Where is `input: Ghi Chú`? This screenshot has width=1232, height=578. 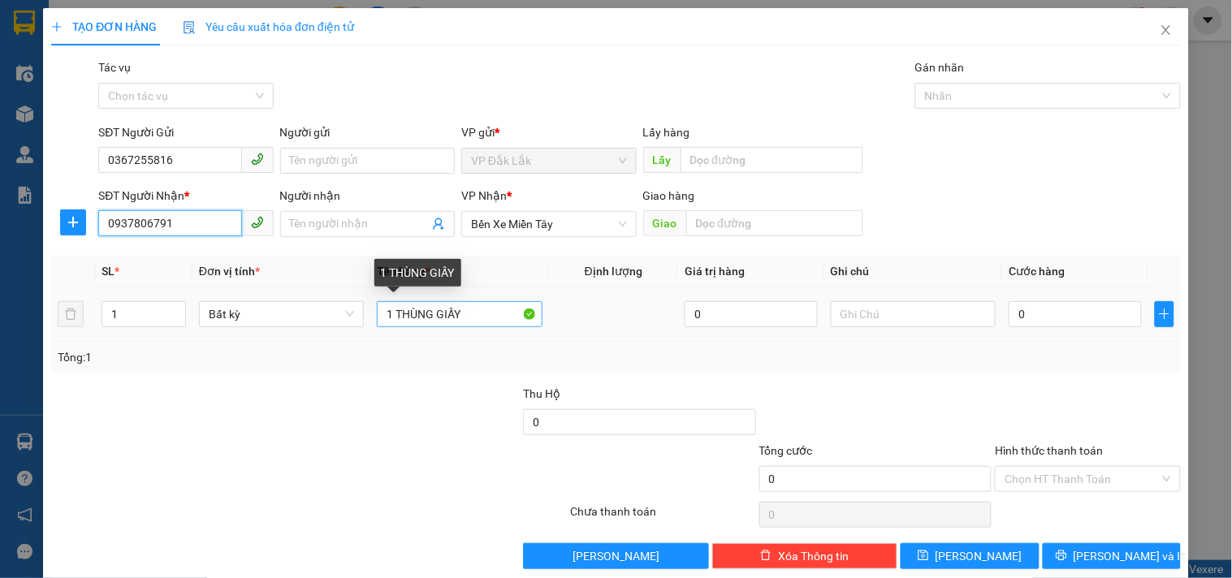 input: Ghi Chú is located at coordinates (913, 314).